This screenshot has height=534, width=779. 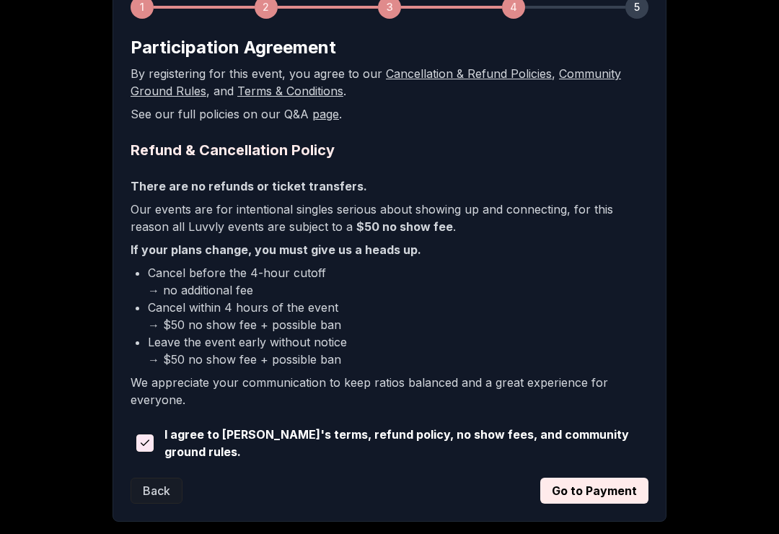 What do you see at coordinates (594, 491) in the screenshot?
I see `button: Go to Payment` at bounding box center [594, 491].